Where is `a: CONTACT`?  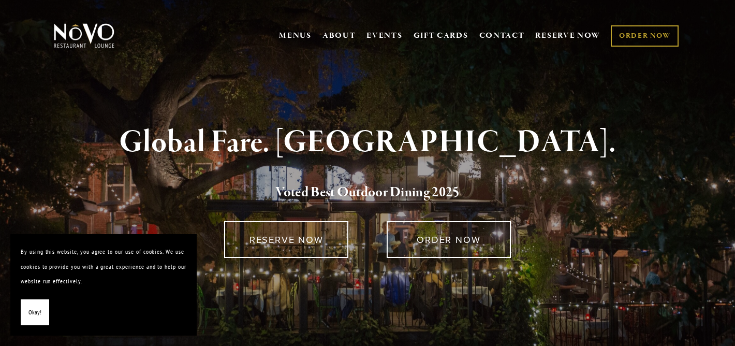
a: CONTACT is located at coordinates (502, 36).